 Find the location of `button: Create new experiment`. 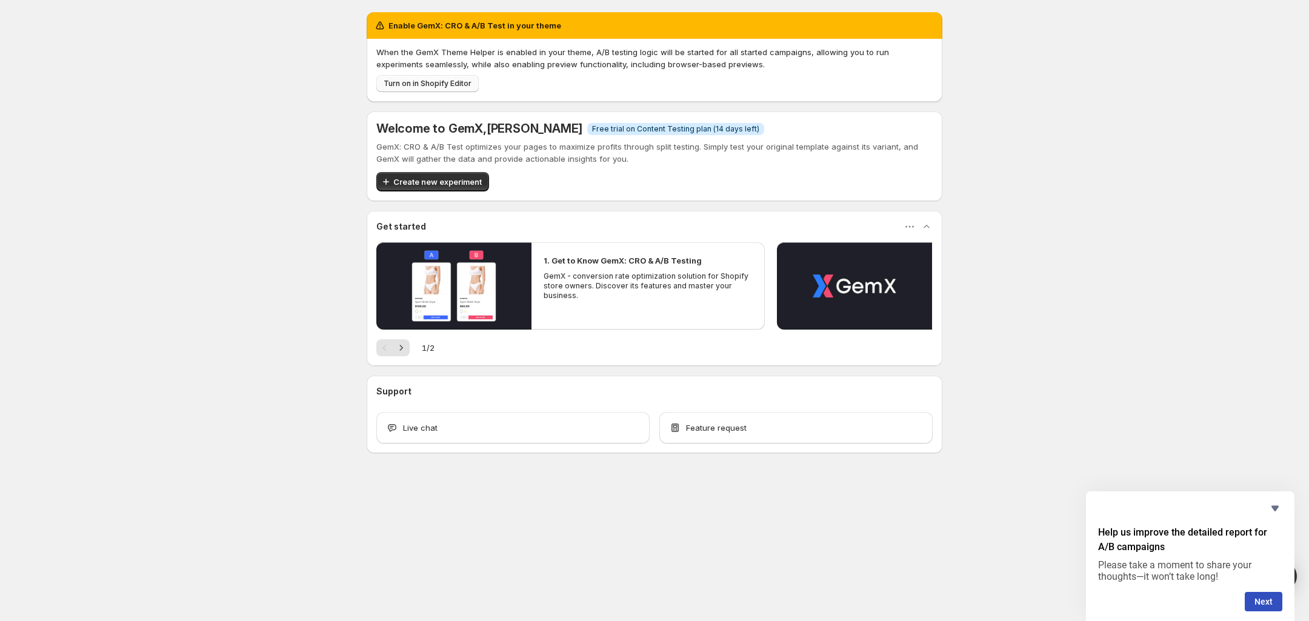

button: Create new experiment is located at coordinates (433, 182).